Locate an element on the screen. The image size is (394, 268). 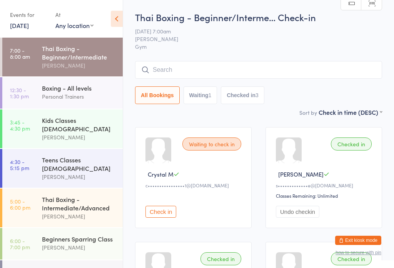
div: Boxing - All levels is located at coordinates (79, 88).